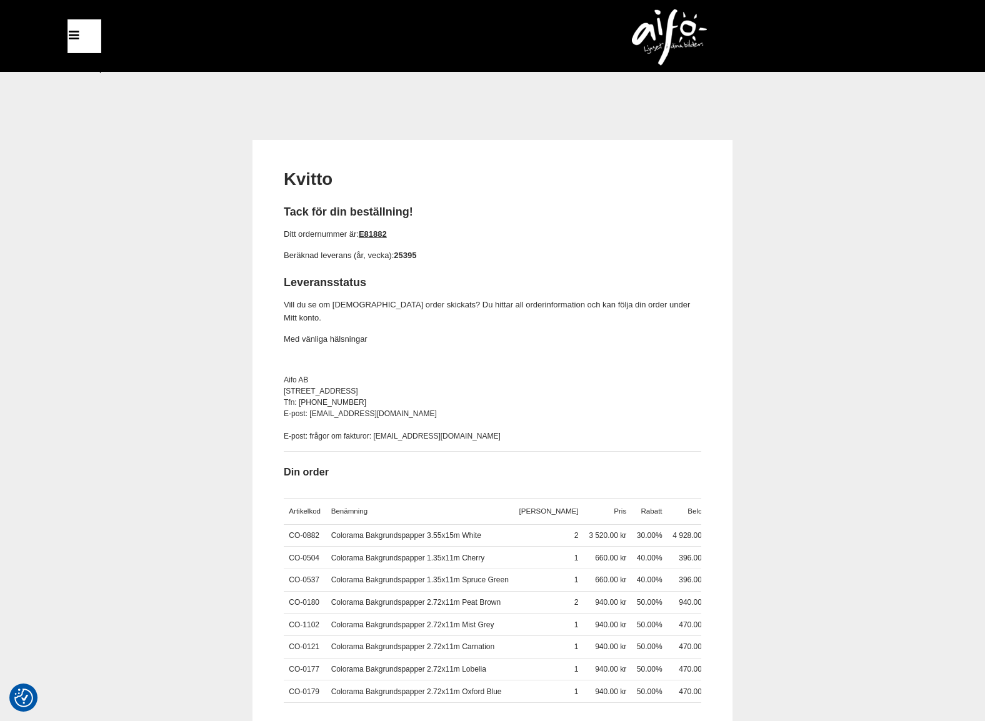 The height and width of the screenshot is (721, 985). I want to click on button: Samtyckesinställningar, so click(24, 698).